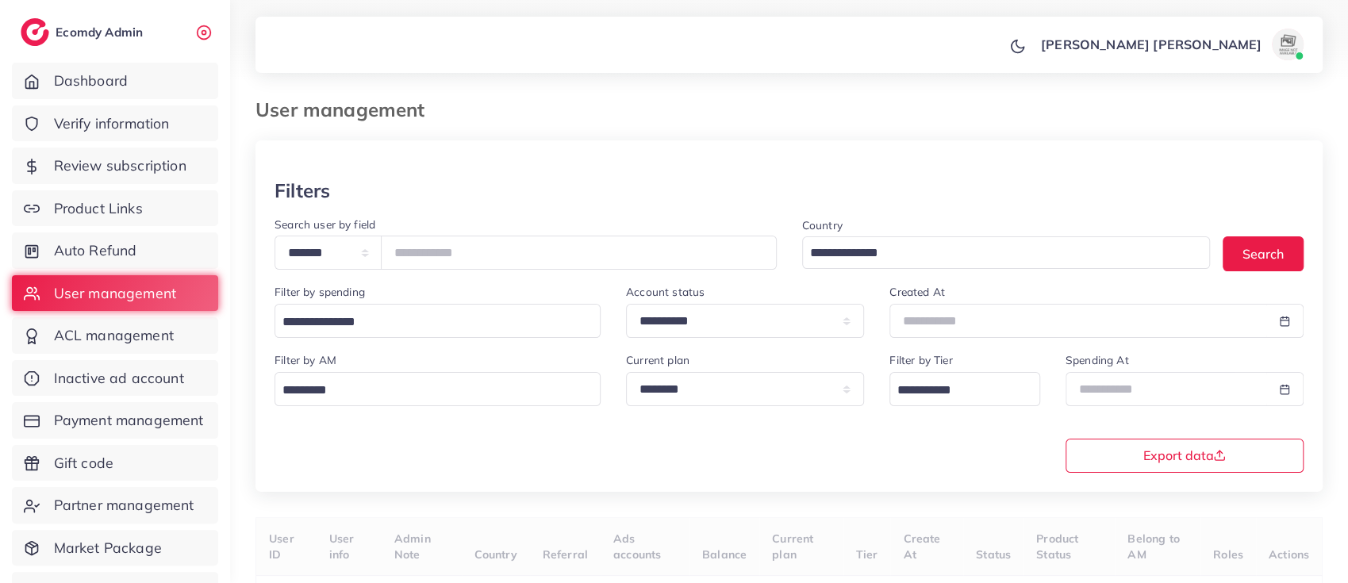 The height and width of the screenshot is (583, 1348). Describe the element at coordinates (90, 81) in the screenshot. I see `span: Dashboard` at that location.